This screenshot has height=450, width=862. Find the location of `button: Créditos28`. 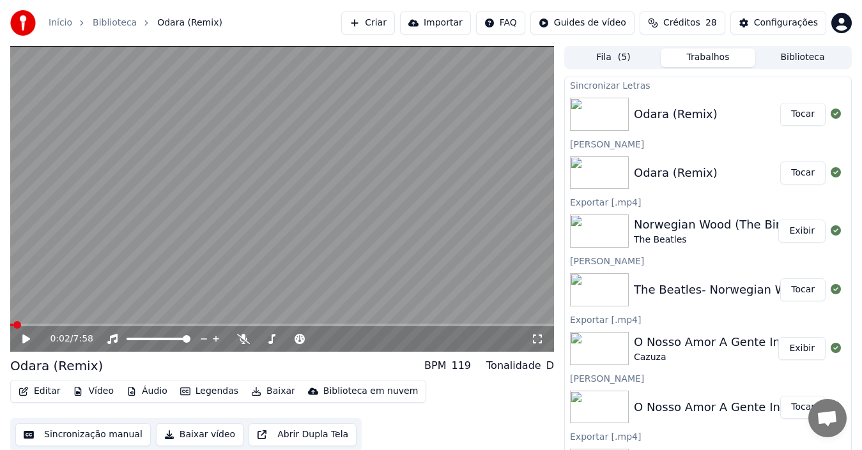

button: Créditos28 is located at coordinates (682, 23).